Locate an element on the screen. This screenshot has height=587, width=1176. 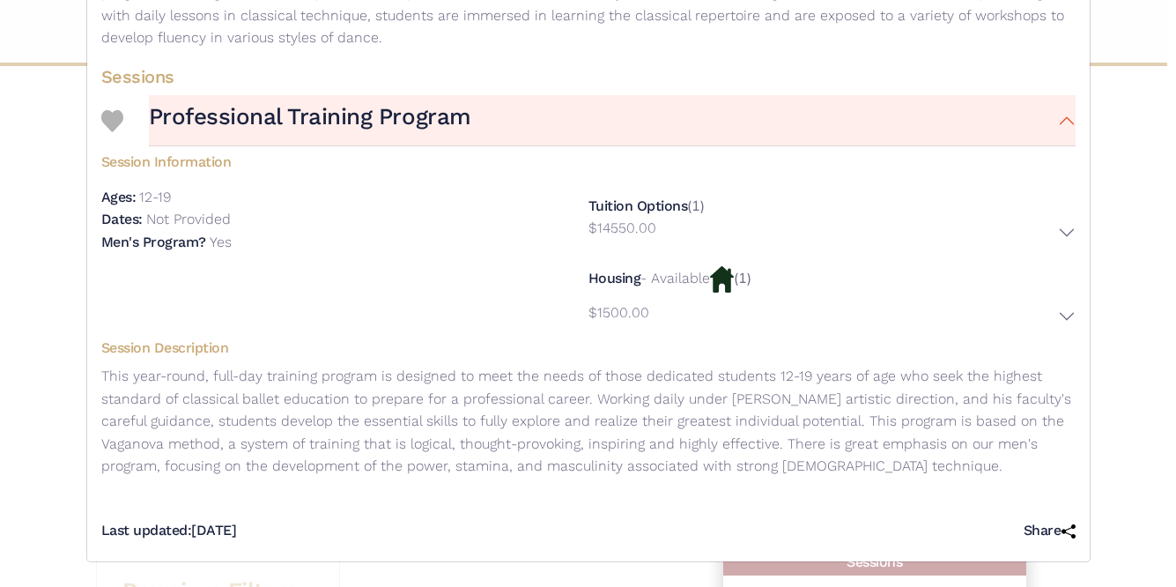
button: Professional Training Program is located at coordinates (612, 121).